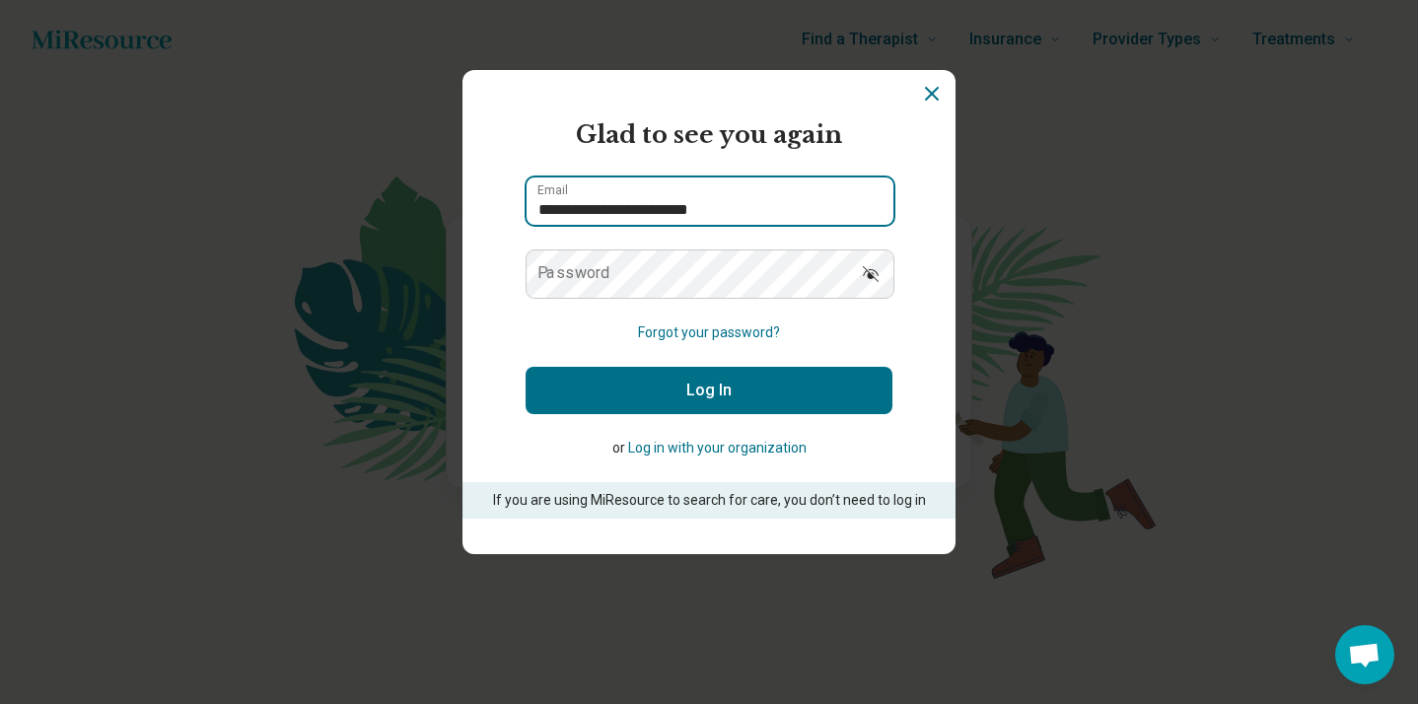 The height and width of the screenshot is (704, 1418). What do you see at coordinates (709, 390) in the screenshot?
I see `button: Log In` at bounding box center [709, 390].